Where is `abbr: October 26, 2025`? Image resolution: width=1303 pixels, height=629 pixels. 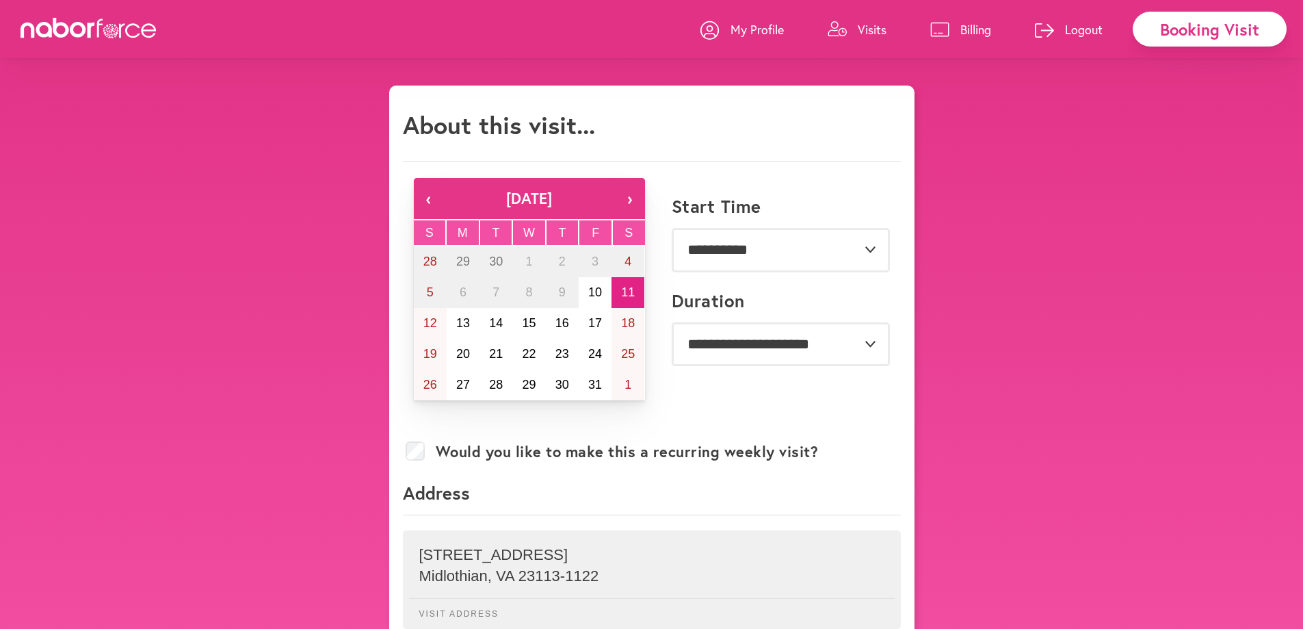
abbr: October 26, 2025 is located at coordinates (430, 384).